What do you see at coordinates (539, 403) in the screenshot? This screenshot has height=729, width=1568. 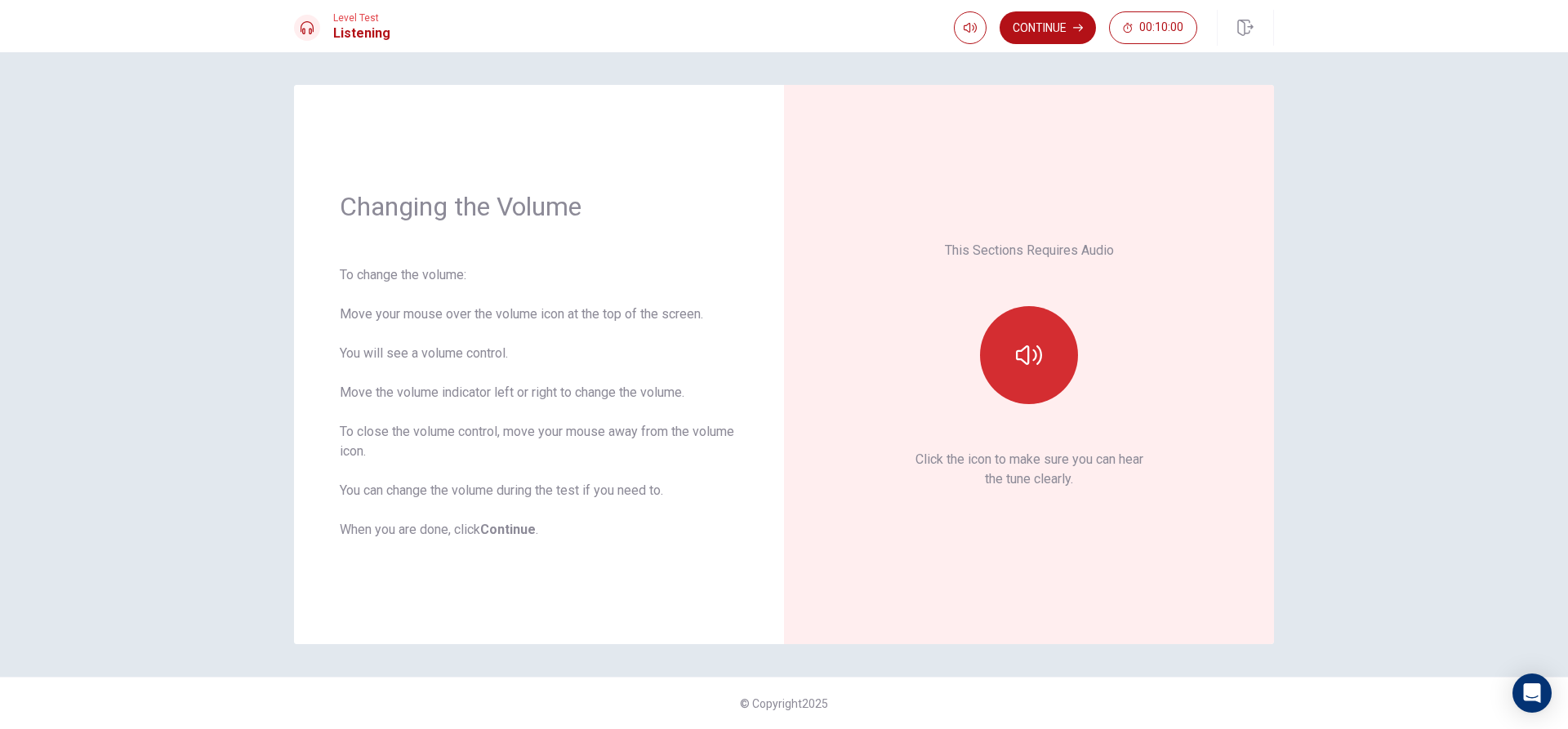 I see `div: To change the volume: Move your mouse over the volume icon at the top of the screen. You will see...` at bounding box center [539, 403].